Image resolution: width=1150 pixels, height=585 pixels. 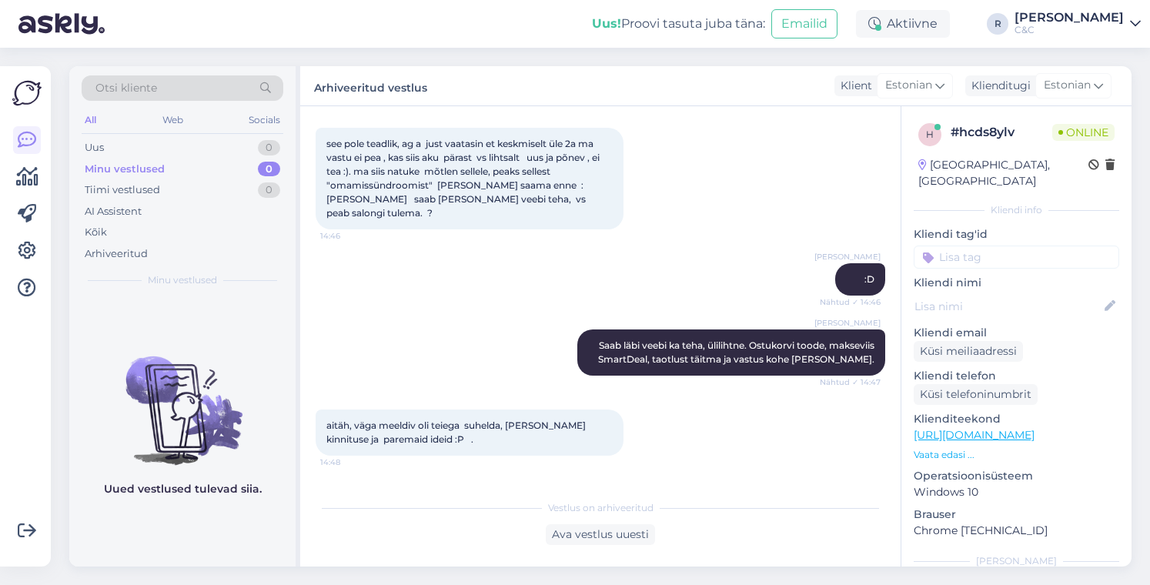 I want to click on p: Uued vestlused tulevad siia., so click(x=182, y=489).